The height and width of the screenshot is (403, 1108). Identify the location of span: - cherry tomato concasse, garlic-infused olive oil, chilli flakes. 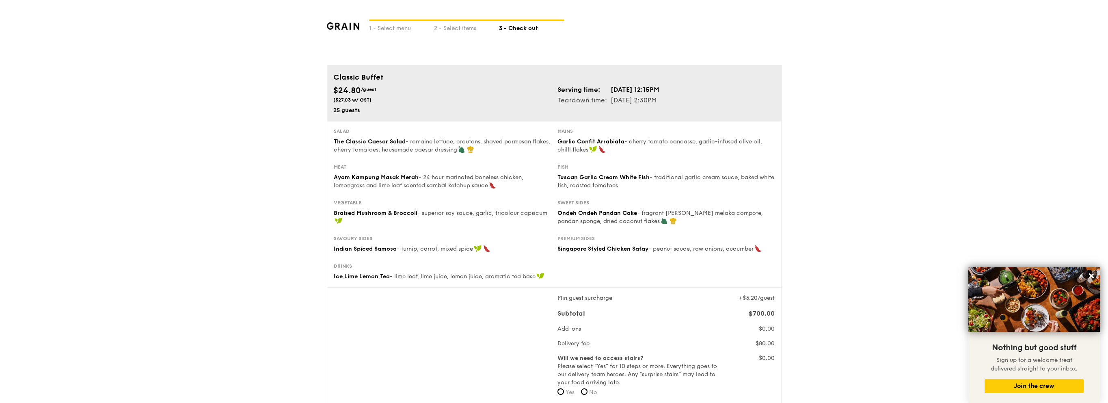
(660, 145).